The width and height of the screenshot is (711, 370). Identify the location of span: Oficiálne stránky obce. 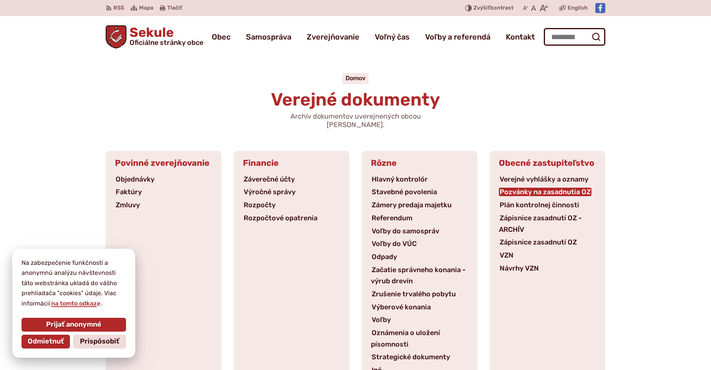
(166, 43).